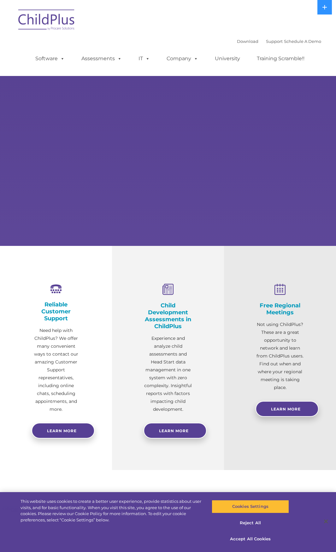 The width and height of the screenshot is (336, 552). I want to click on a: Schedule A Demo, so click(302, 41).